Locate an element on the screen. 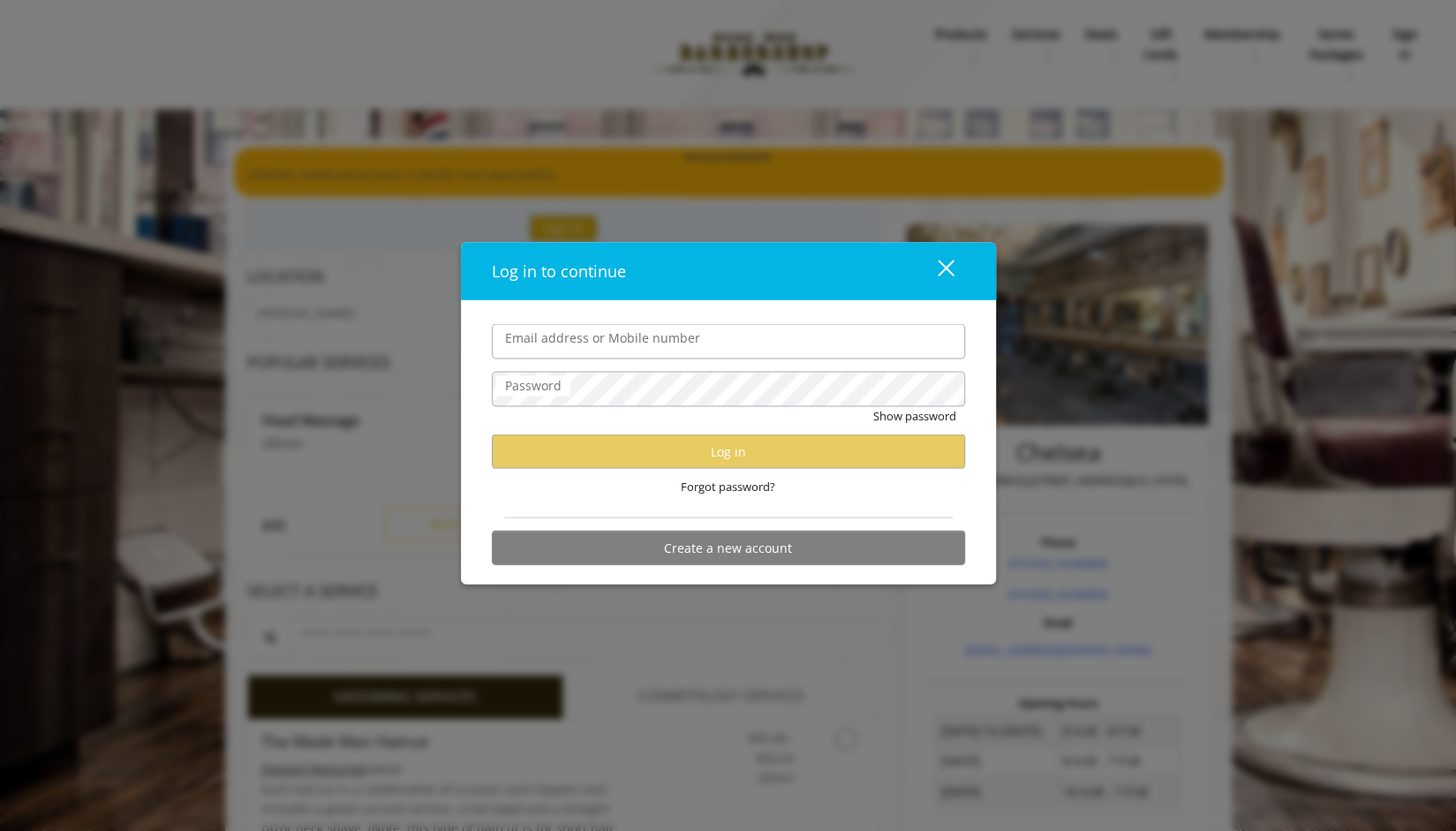 Image resolution: width=1456 pixels, height=831 pixels. span: Forgot password? is located at coordinates (728, 486).